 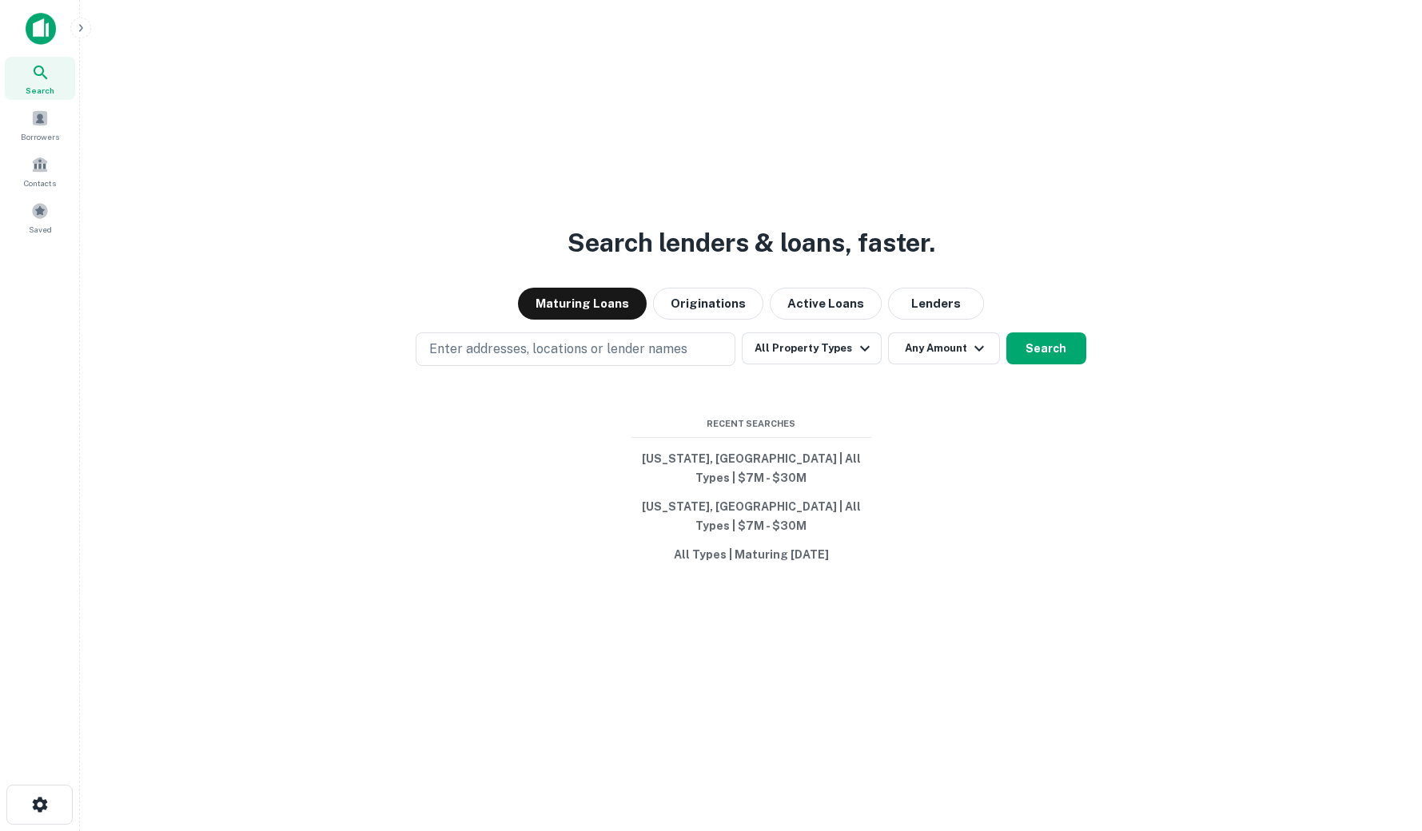 I want to click on span: Borrowers, so click(x=40, y=137).